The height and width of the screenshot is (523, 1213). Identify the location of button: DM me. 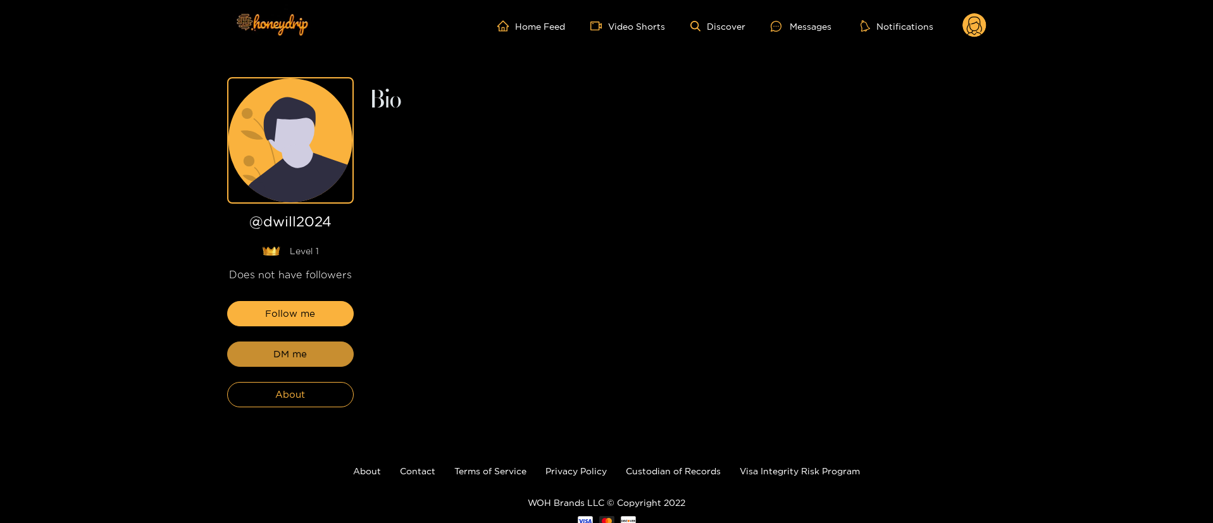
(290, 354).